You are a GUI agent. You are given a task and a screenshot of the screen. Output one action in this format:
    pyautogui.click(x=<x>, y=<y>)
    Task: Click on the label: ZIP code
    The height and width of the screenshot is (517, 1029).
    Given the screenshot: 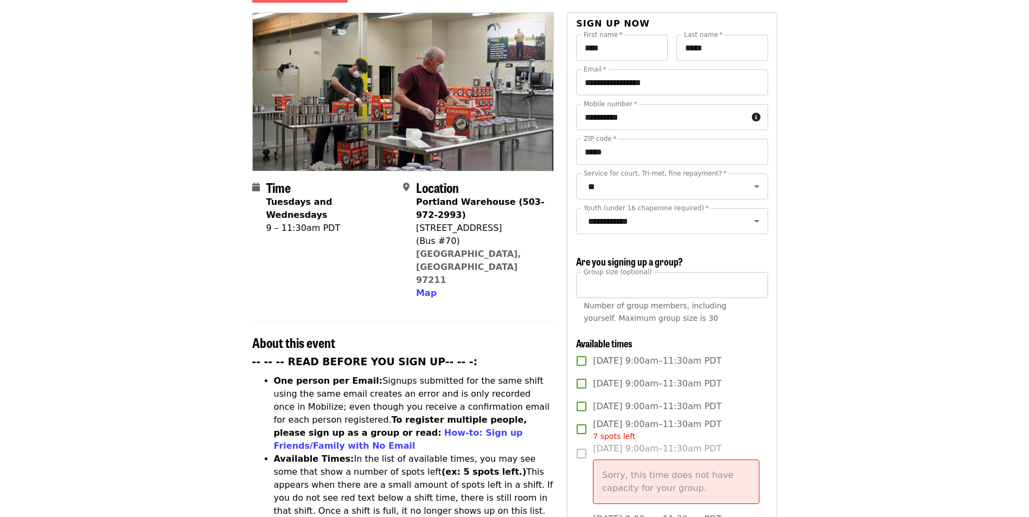 What is the action you would take?
    pyautogui.click(x=600, y=139)
    